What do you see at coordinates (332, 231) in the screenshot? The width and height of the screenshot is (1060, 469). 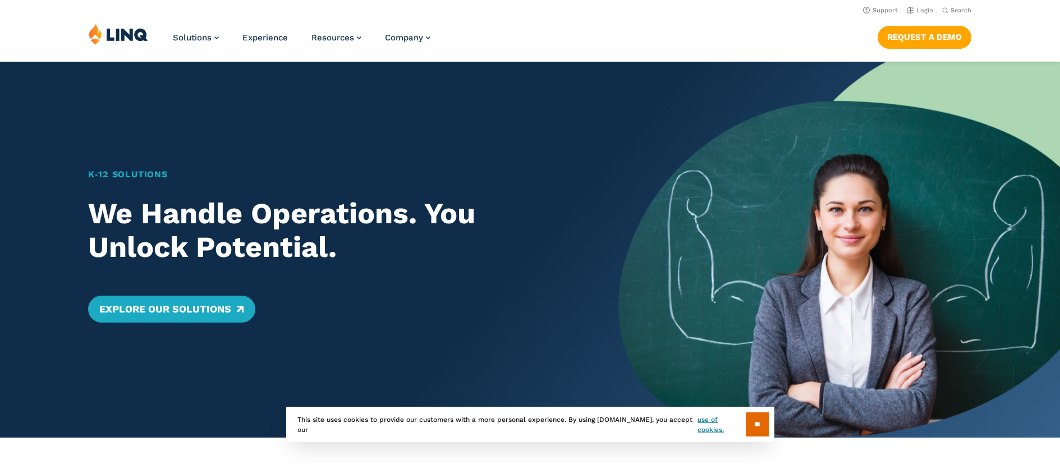 I see `h2: We Handle Operations. You Unlock Potential.` at bounding box center [332, 231].